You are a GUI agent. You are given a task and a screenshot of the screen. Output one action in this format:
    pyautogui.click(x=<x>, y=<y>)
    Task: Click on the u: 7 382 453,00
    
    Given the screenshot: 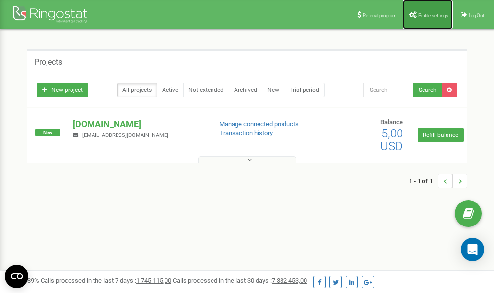 What is the action you would take?
    pyautogui.click(x=289, y=280)
    